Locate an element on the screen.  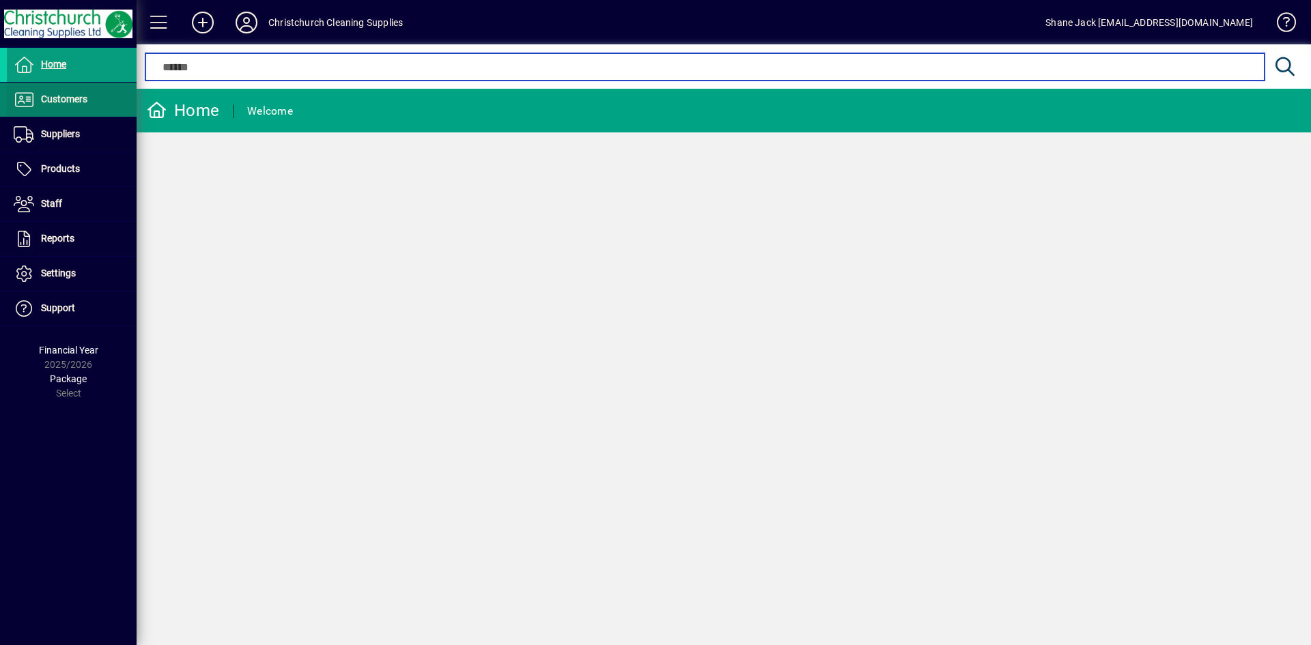
span: Financial Year is located at coordinates (68, 350).